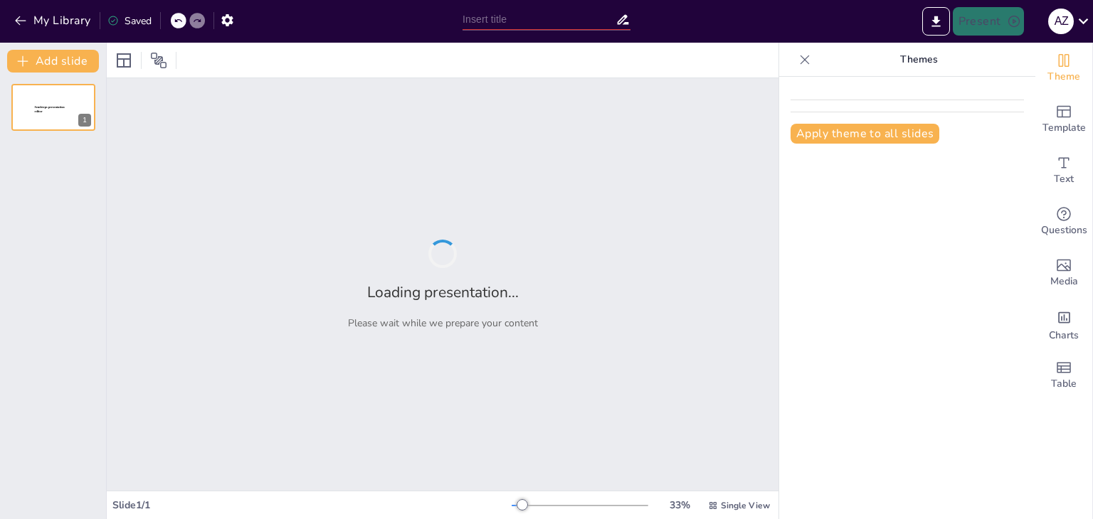  What do you see at coordinates (53, 21) in the screenshot?
I see `button: My Library` at bounding box center [53, 21].